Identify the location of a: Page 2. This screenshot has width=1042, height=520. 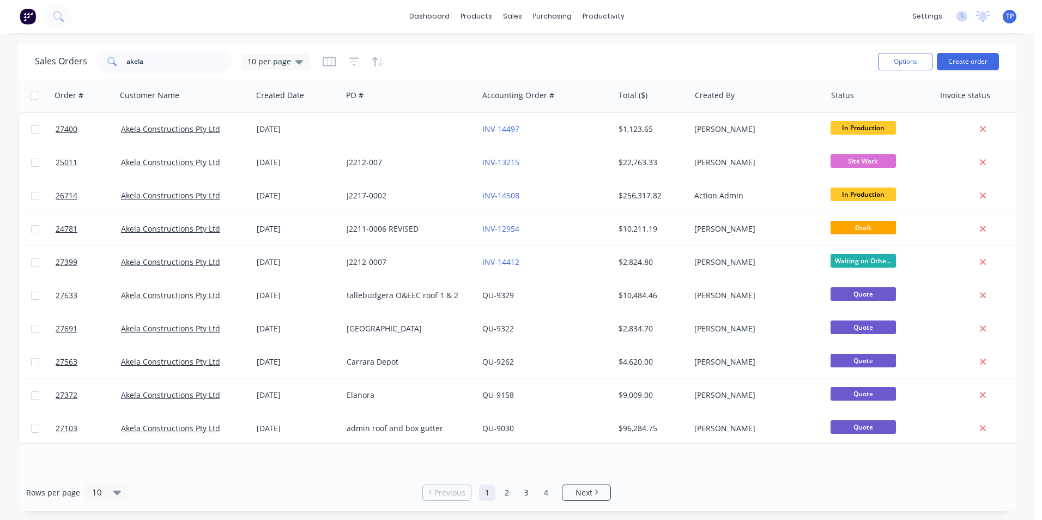
(507, 493).